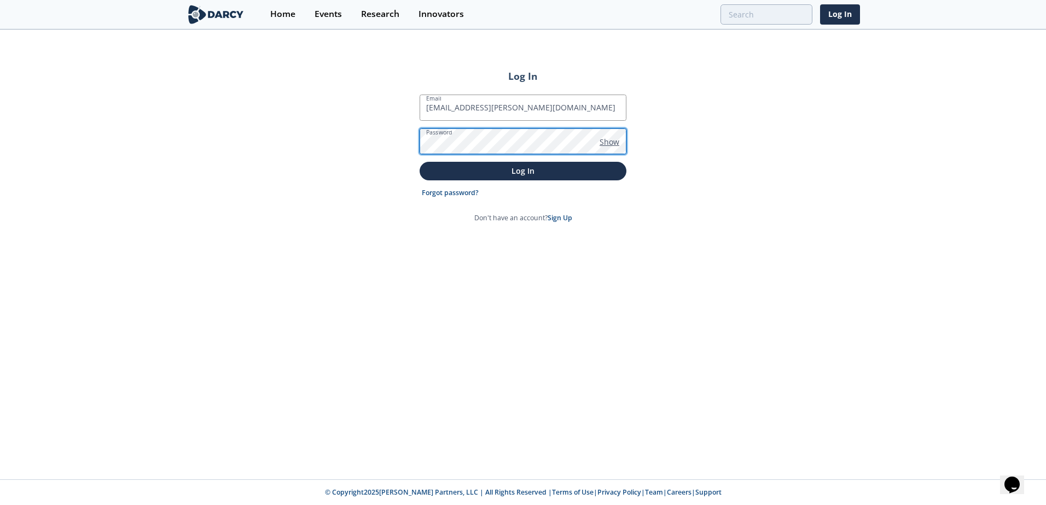  Describe the element at coordinates (523, 171) in the screenshot. I see `p: Log In` at that location.